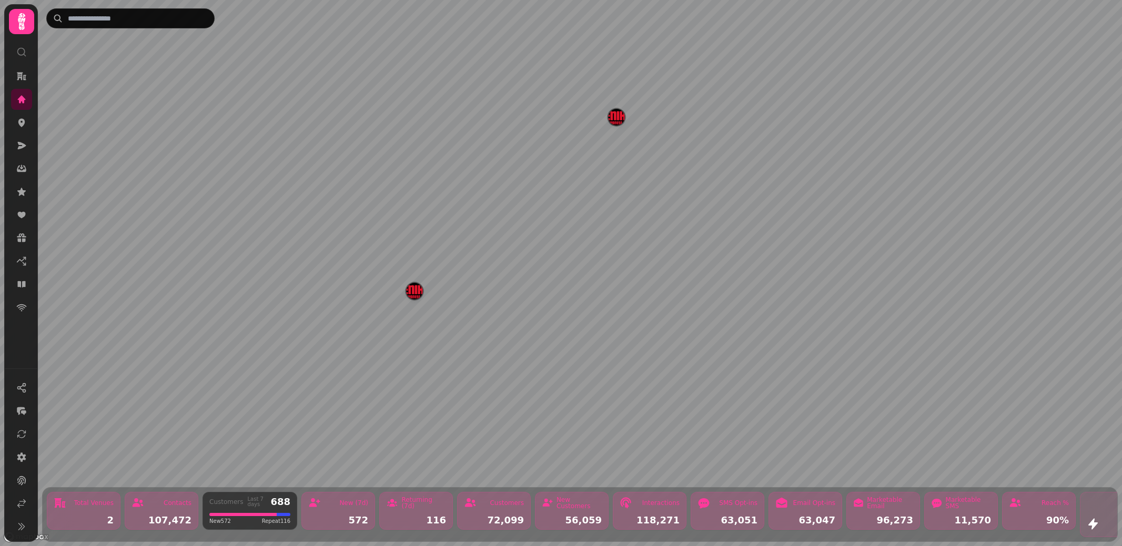  What do you see at coordinates (177, 503) in the screenshot?
I see `div: Contacts` at bounding box center [177, 503].